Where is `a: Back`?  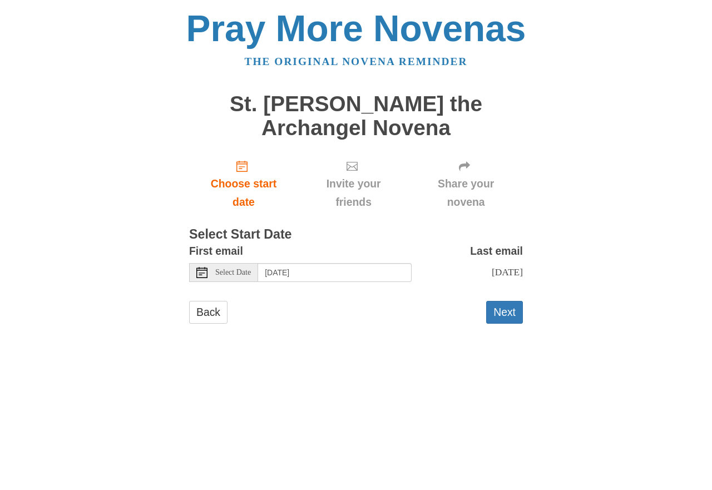
a: Back is located at coordinates (208, 312).